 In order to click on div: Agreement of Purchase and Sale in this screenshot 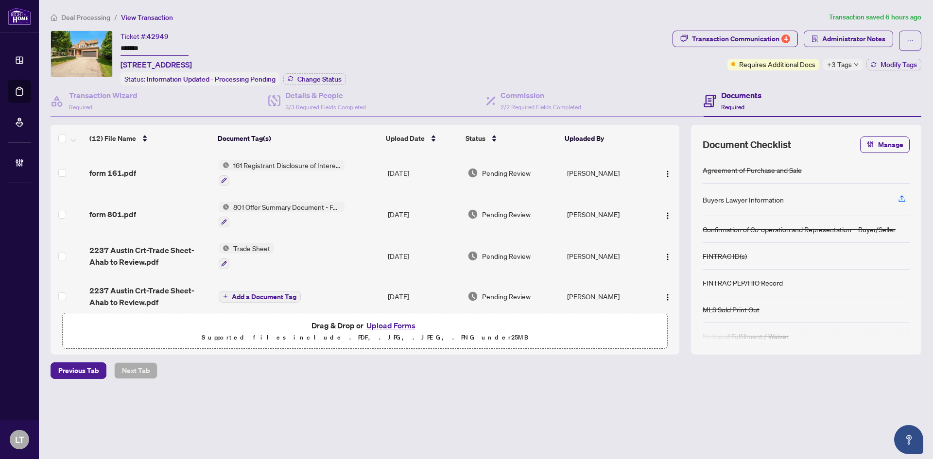, I will do `click(752, 170)`.